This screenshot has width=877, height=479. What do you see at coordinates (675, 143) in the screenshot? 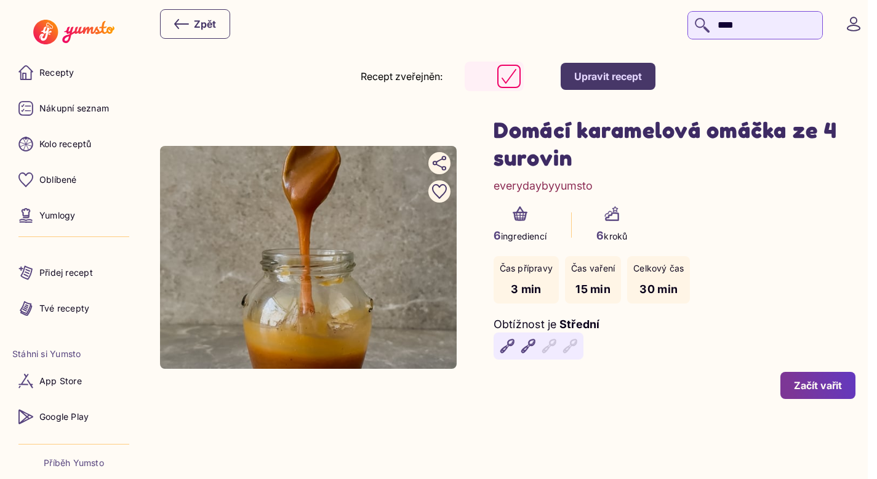
I see `h1: Domácí karamelová omáčka ze 4 surovin` at bounding box center [675, 143].